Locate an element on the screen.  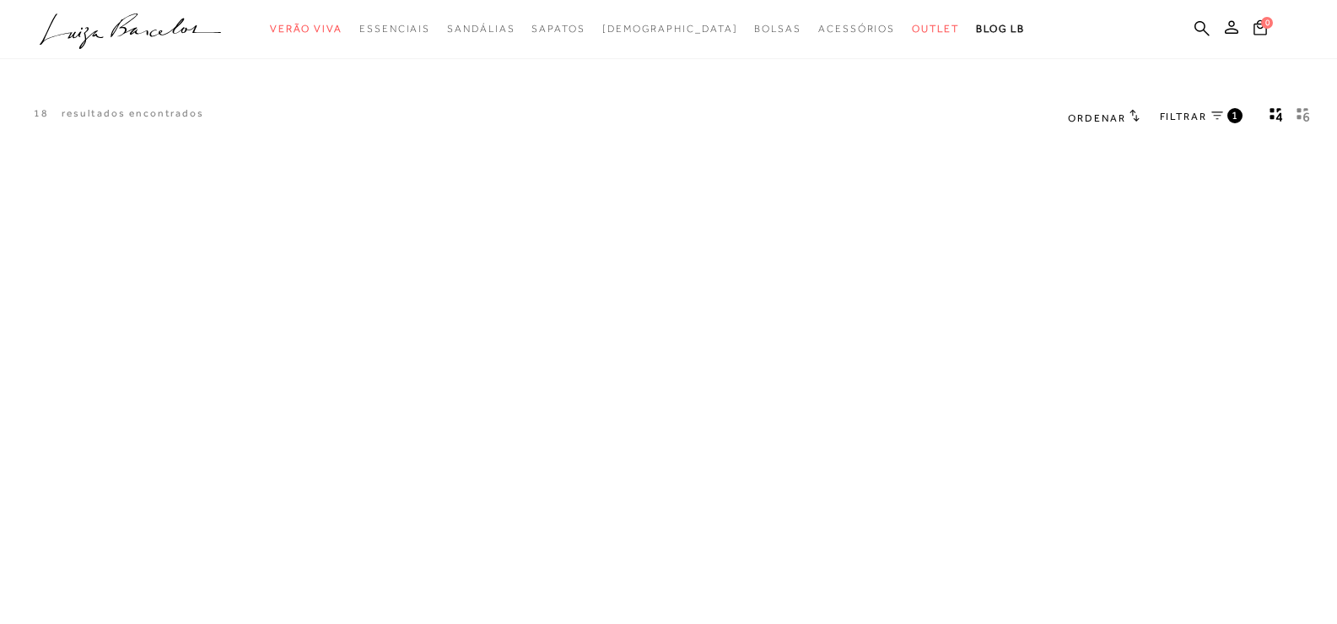
p: 18 is located at coordinates (41, 113).